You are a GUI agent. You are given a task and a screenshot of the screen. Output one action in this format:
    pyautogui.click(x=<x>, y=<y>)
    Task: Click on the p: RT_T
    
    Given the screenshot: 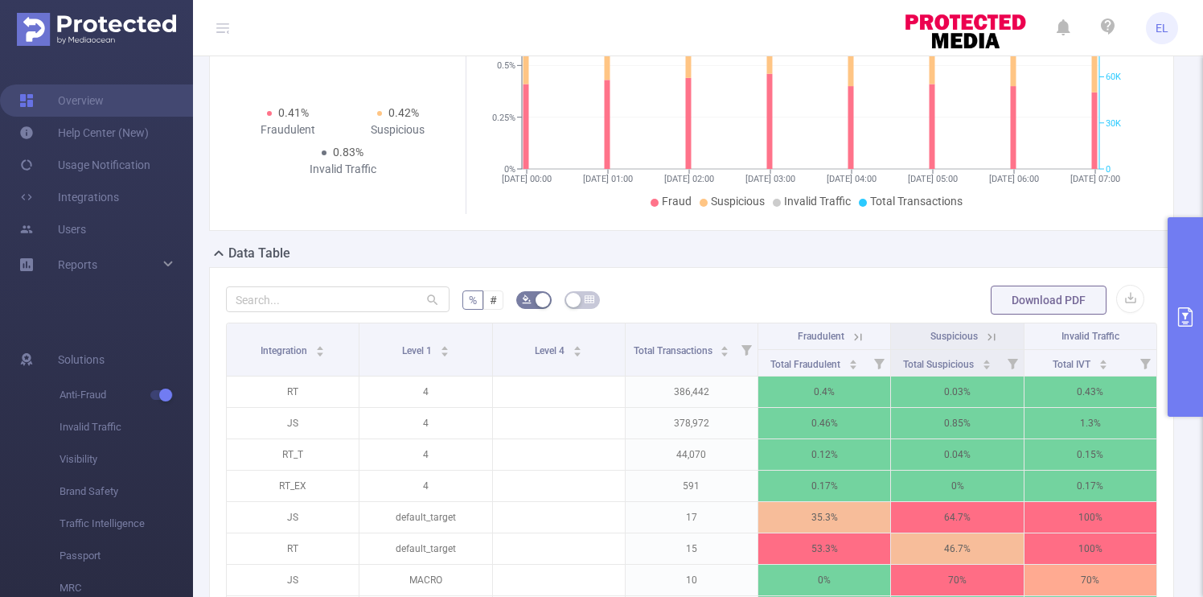 What is the action you would take?
    pyautogui.click(x=293, y=454)
    